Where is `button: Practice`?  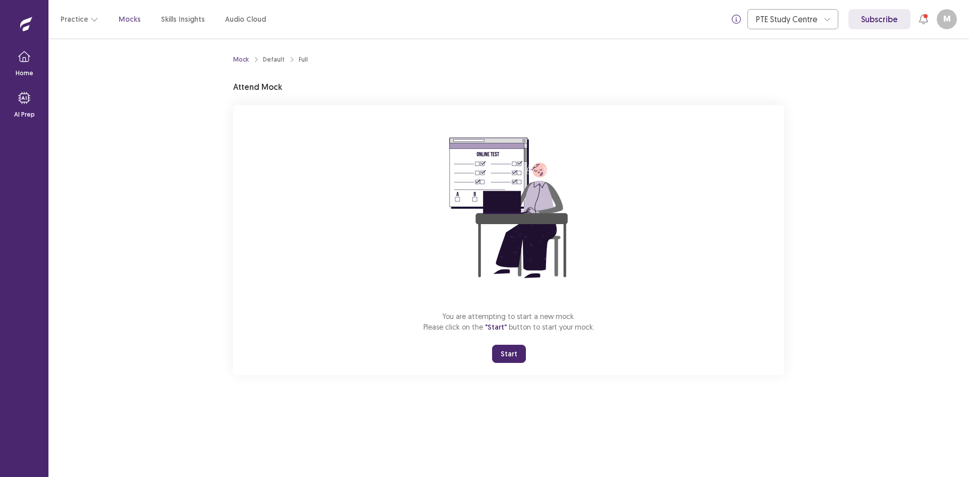 button: Practice is located at coordinates (79, 19).